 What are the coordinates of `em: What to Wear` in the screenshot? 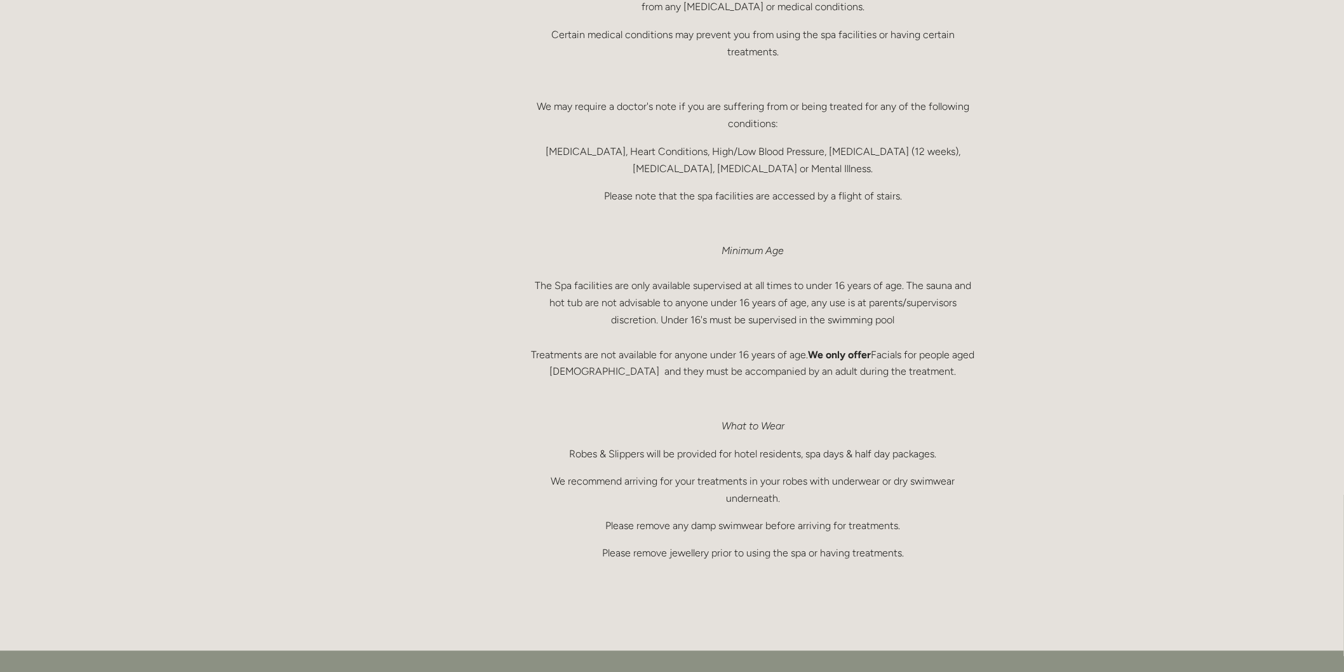 It's located at (753, 426).